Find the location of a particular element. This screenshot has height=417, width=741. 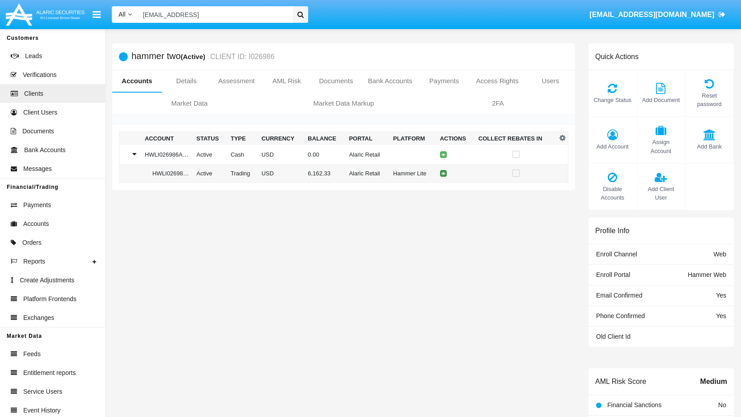

span: Orders is located at coordinates (32, 242).